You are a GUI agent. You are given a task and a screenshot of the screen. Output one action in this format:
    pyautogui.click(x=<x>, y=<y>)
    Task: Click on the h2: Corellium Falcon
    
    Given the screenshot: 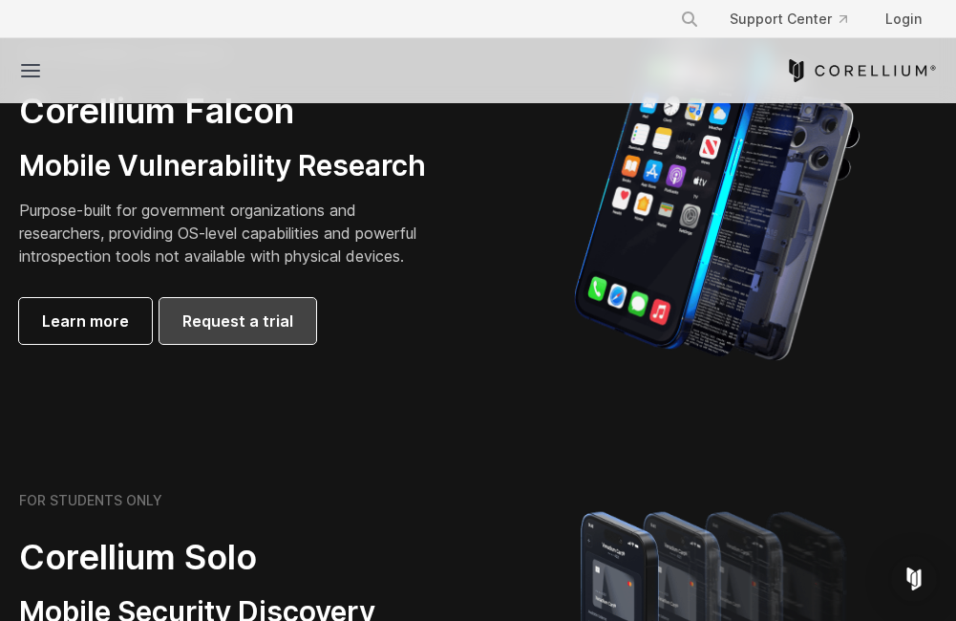 What is the action you would take?
    pyautogui.click(x=225, y=111)
    